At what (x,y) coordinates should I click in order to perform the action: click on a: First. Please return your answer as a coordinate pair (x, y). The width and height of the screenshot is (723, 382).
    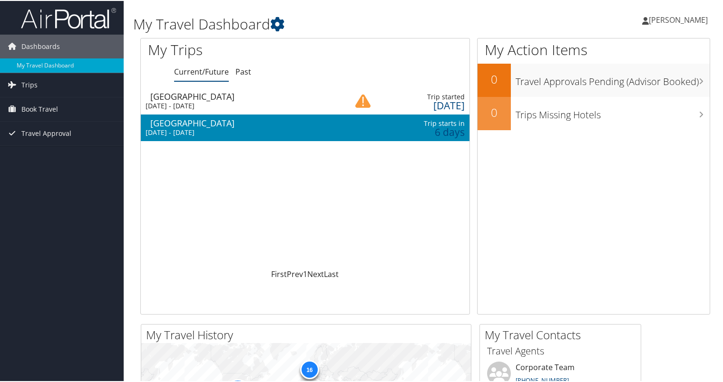
    Looking at the image, I should click on (279, 273).